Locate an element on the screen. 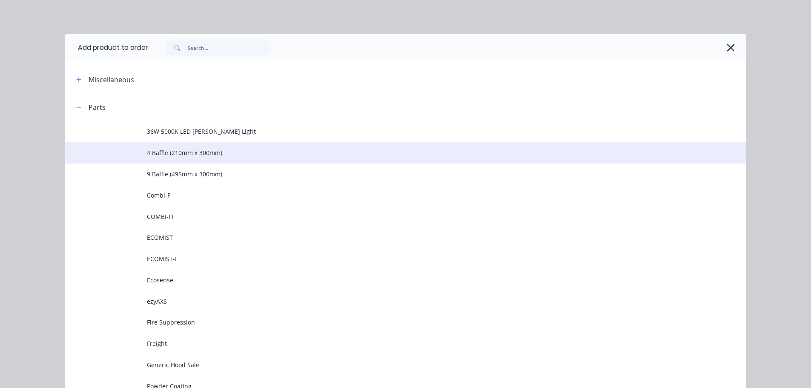 This screenshot has height=388, width=811. span: Fire Suppression is located at coordinates (386, 322).